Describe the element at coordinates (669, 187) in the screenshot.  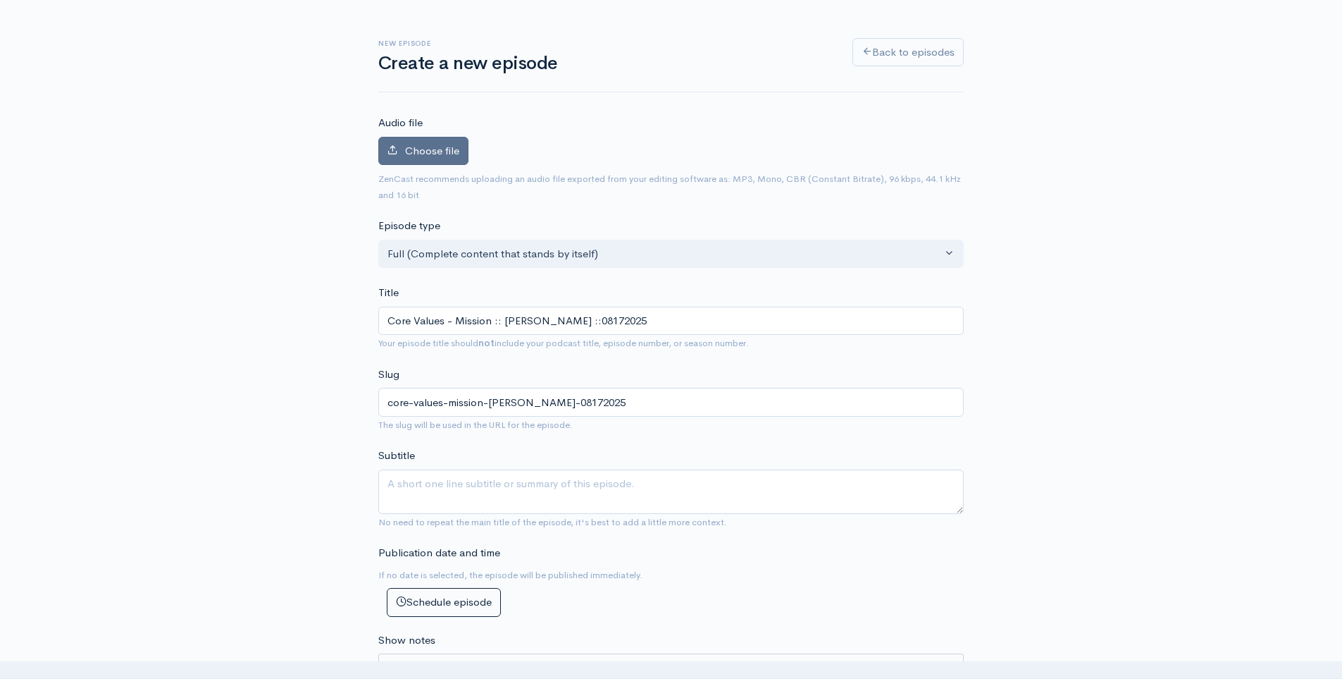
I see `small: ZenCast recommends uploading an audio file exported from your editing software as: MP3, Mono, CBR...` at that location.